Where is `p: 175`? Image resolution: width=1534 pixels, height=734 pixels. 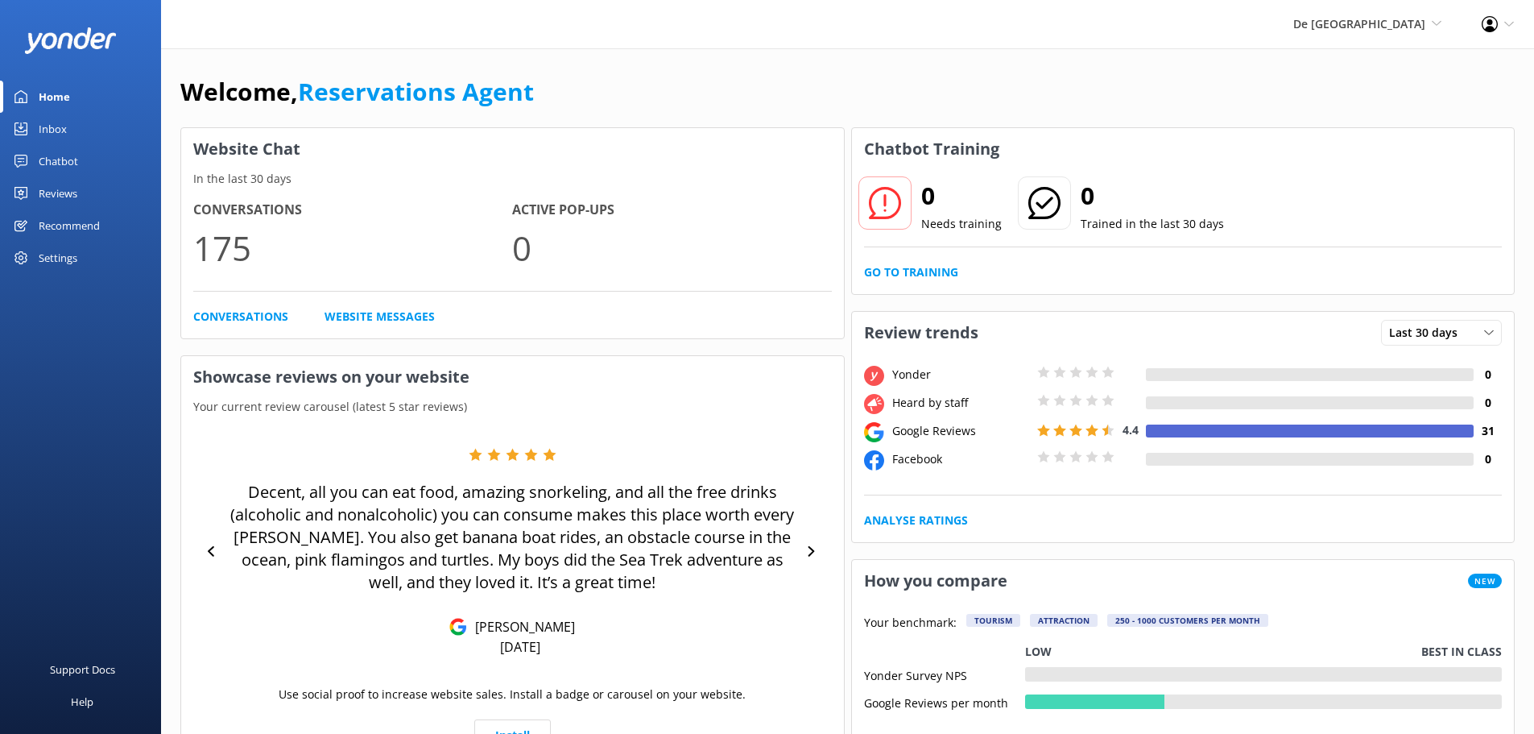
p: 175 is located at coordinates (353, 247).